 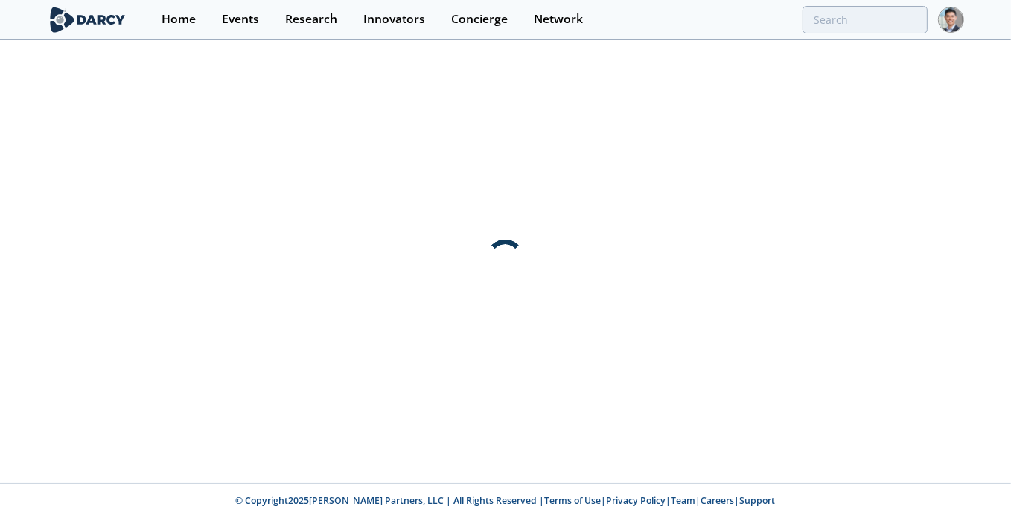 I want to click on a: Privacy Policy, so click(x=636, y=500).